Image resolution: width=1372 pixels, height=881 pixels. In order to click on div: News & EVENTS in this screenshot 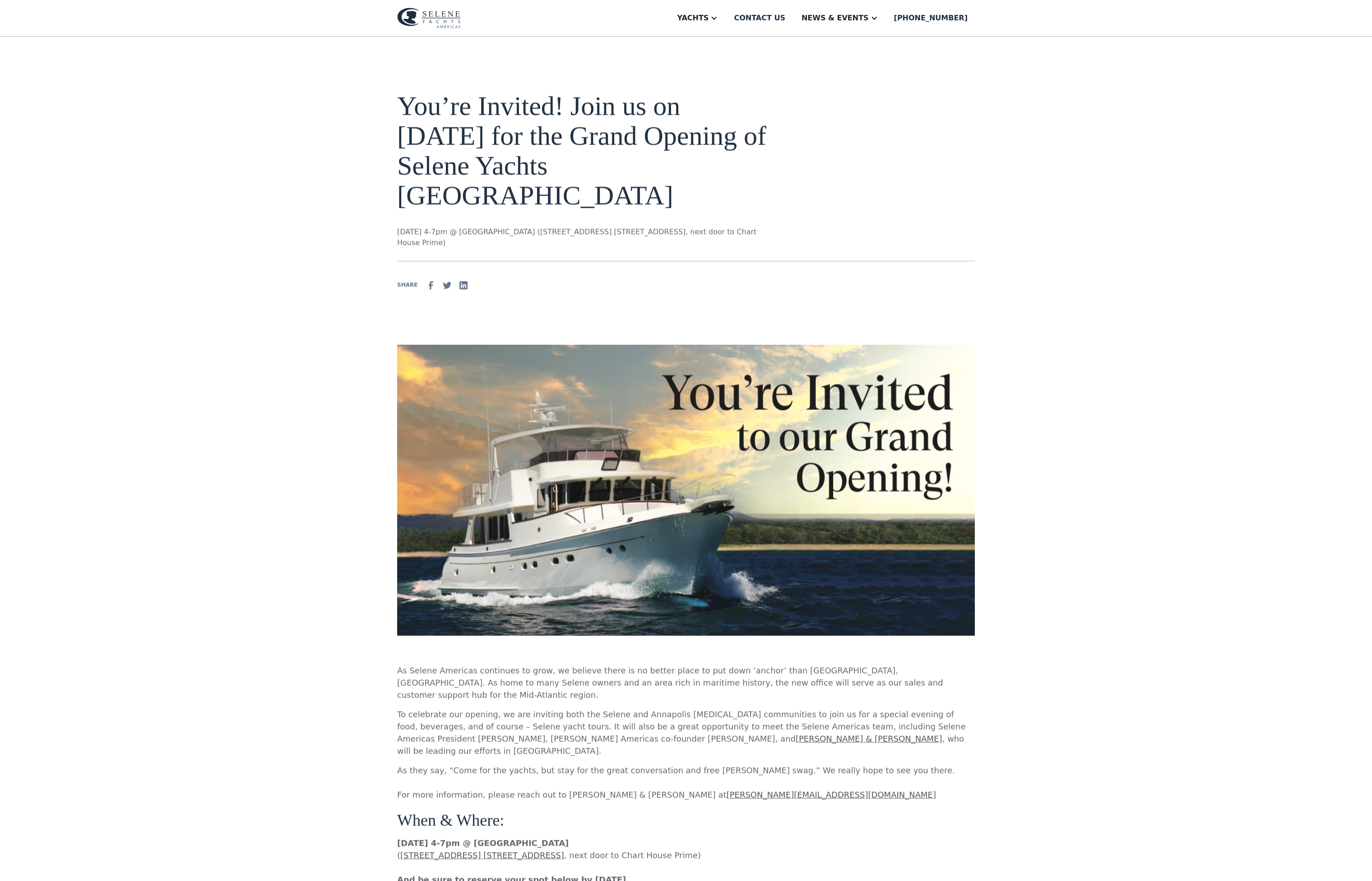, I will do `click(835, 18)`.